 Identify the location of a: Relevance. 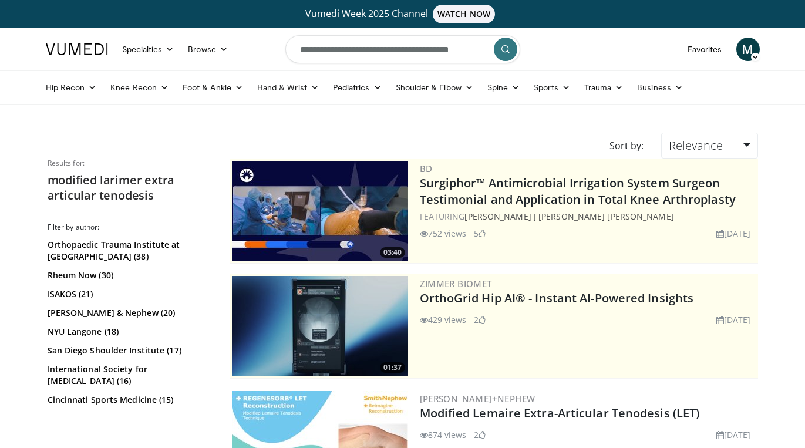
(710, 146).